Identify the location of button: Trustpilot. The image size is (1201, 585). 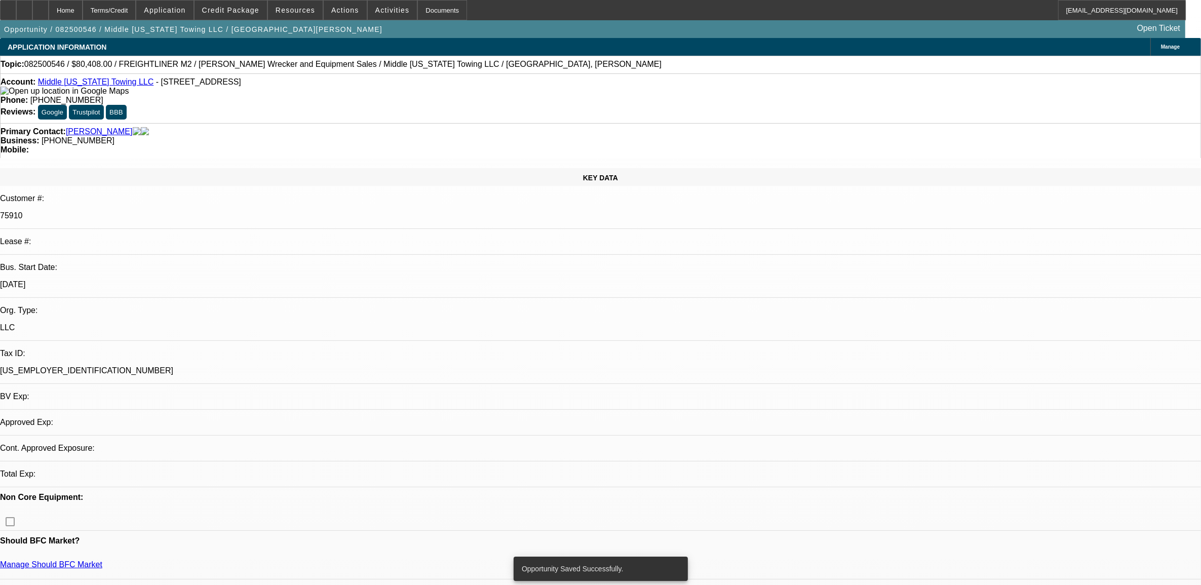
(86, 112).